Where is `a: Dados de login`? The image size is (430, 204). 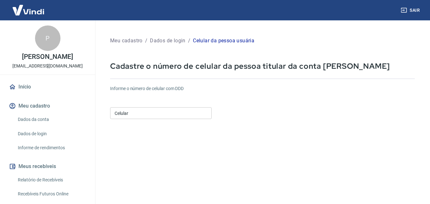
a: Dados de login is located at coordinates (51, 134).